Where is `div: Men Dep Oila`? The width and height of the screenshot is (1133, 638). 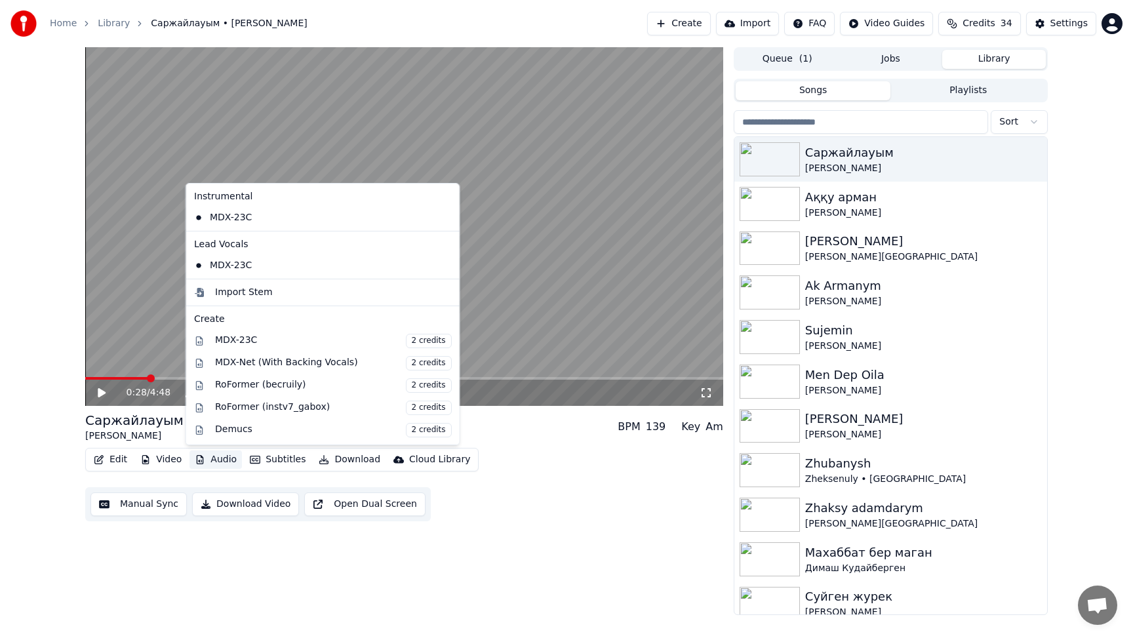 div: Men Dep Oila is located at coordinates (923, 375).